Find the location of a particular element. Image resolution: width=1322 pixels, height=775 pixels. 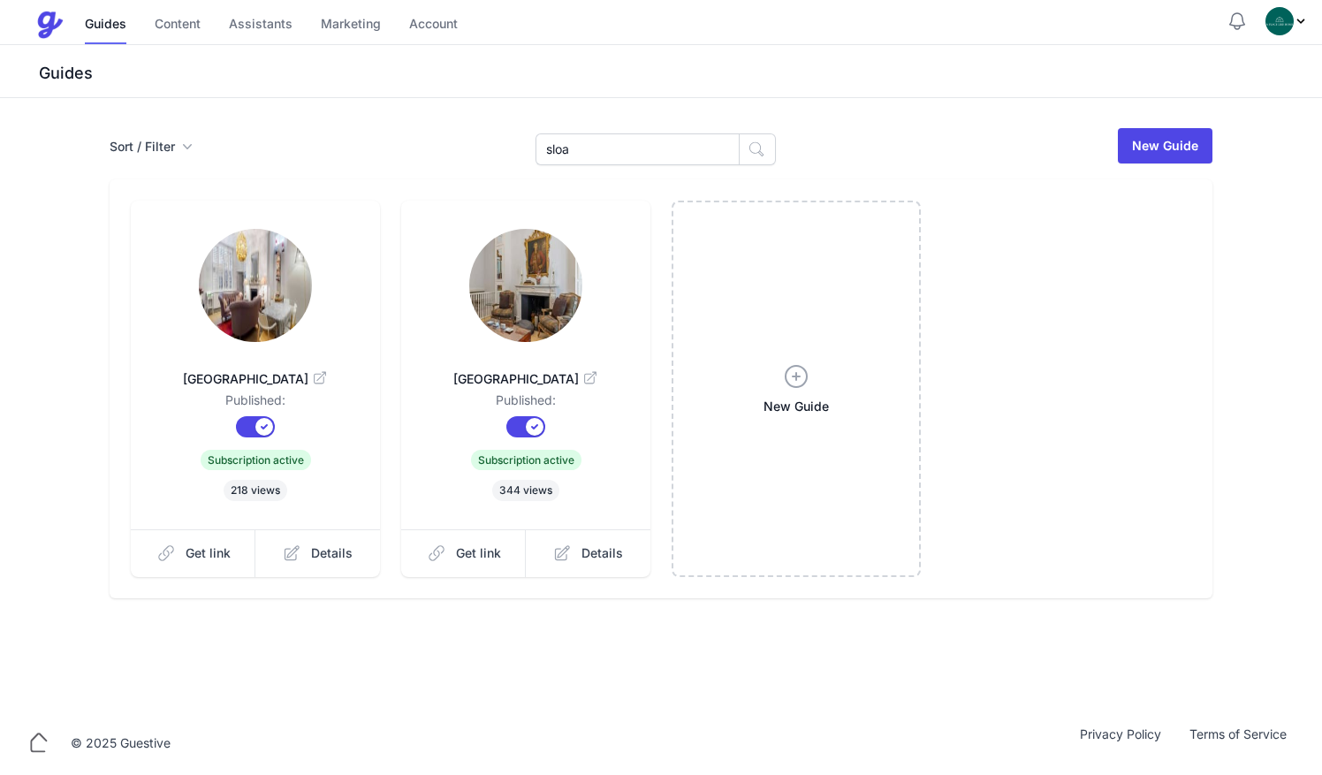

a: Terms of Service is located at coordinates (1238, 743).